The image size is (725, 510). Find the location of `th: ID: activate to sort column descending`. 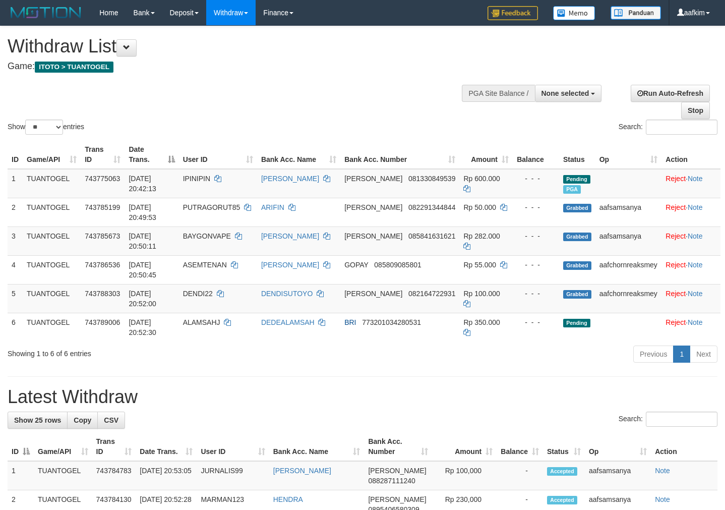

th: ID: activate to sort column descending is located at coordinates (21, 446).